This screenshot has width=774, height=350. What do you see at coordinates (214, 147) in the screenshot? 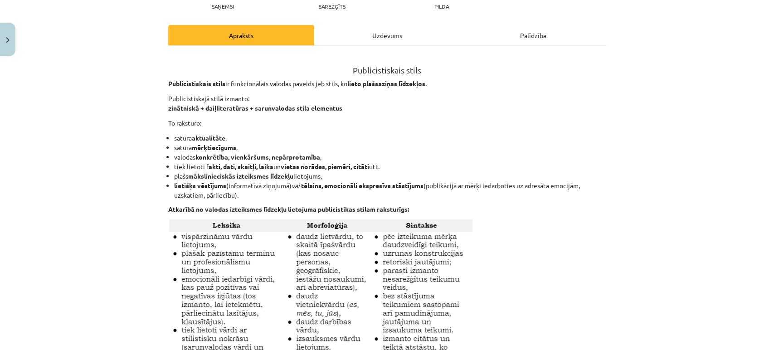
I see `strong: mērķtiecīgums` at bounding box center [214, 147].